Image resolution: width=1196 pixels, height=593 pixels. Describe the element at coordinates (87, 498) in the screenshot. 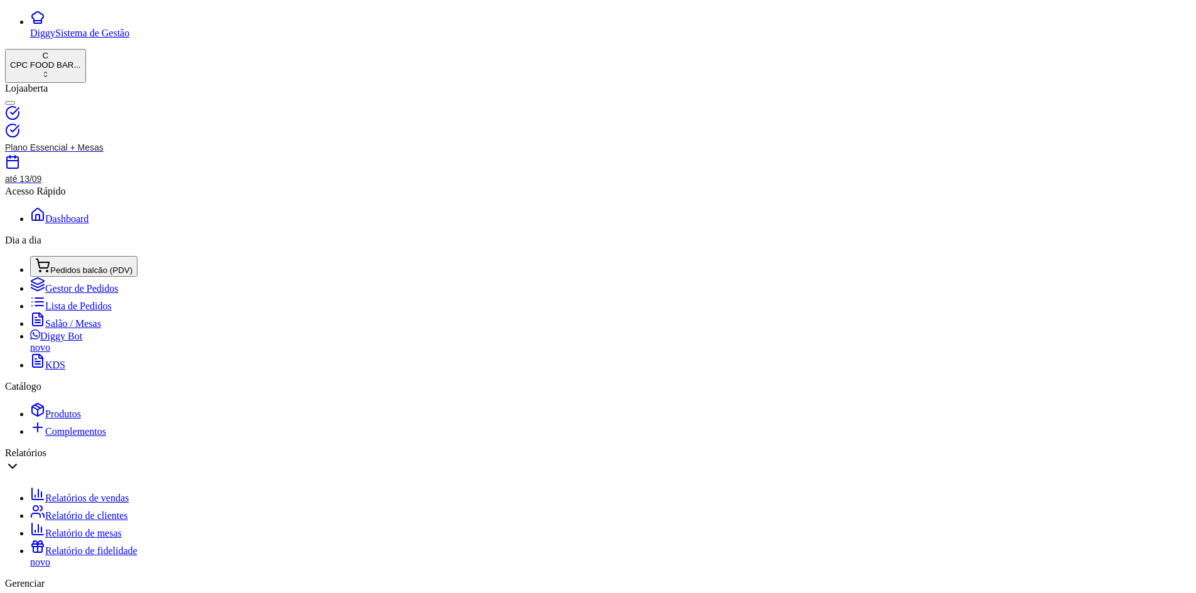

I see `span: Relatórios de vendas` at that location.